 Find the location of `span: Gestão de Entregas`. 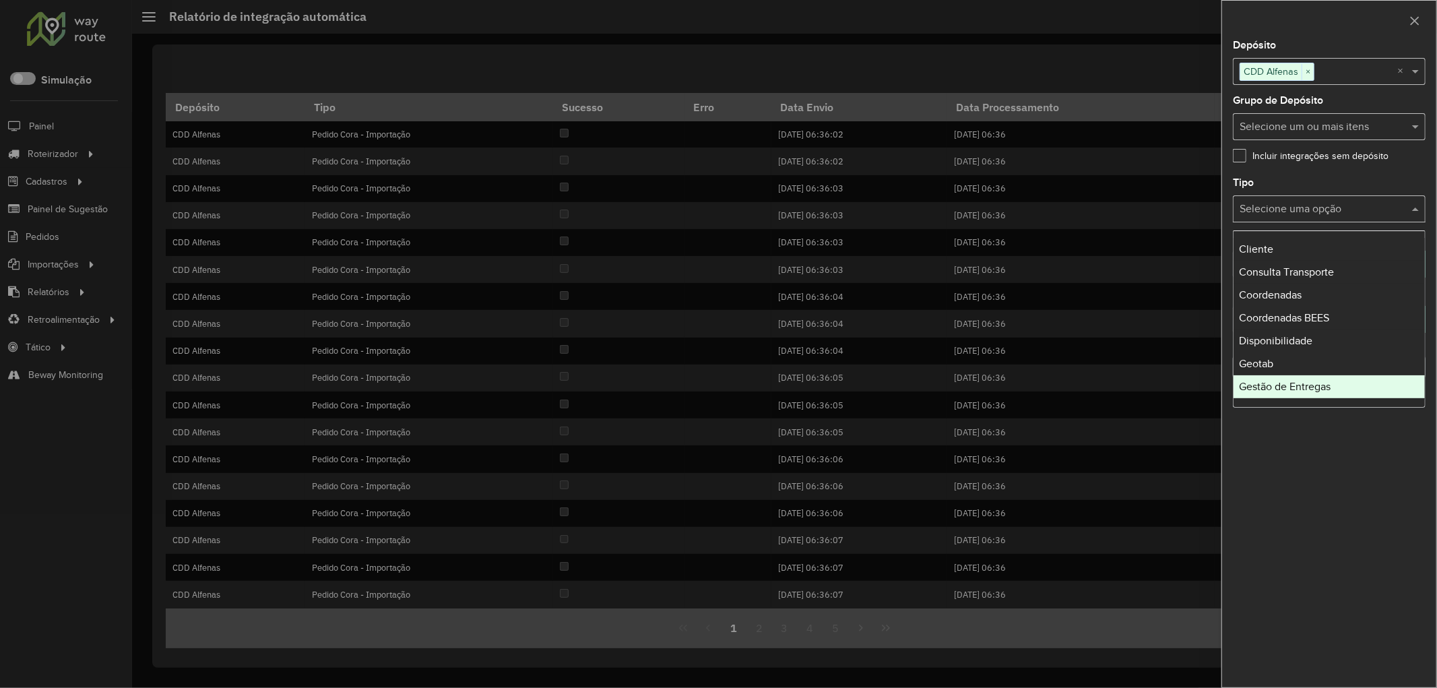

span: Gestão de Entregas is located at coordinates (1285, 386).